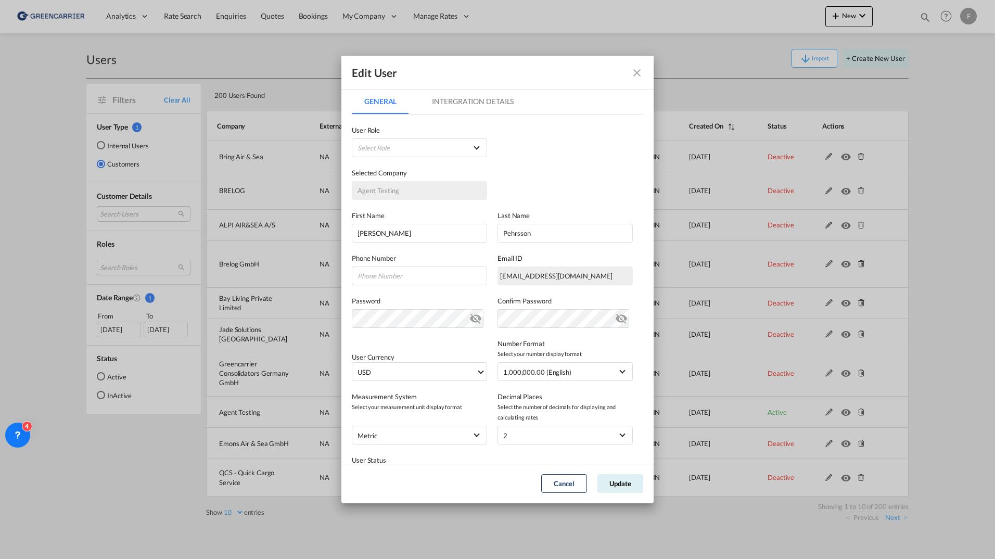 The height and width of the screenshot is (559, 995). Describe the element at coordinates (373, 357) in the screenshot. I see `label: User Currency` at that location.